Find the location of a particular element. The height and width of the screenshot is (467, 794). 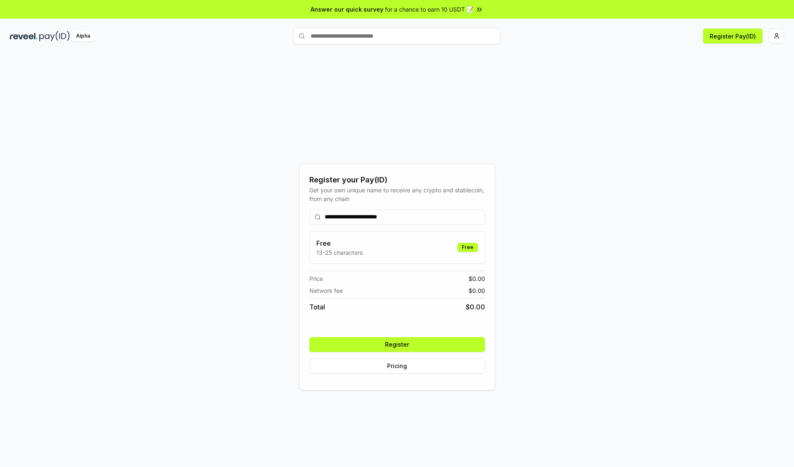

div: Get your own unique name to receive any crypto and stablecoin, from any chain is located at coordinates (397, 194).